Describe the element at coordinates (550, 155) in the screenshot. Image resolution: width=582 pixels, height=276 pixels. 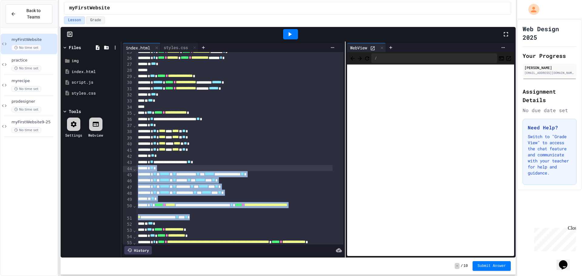
I see `p: Switch to "Grade View" to access the chat feature and communicate with your teacher for help and ...` at that location.